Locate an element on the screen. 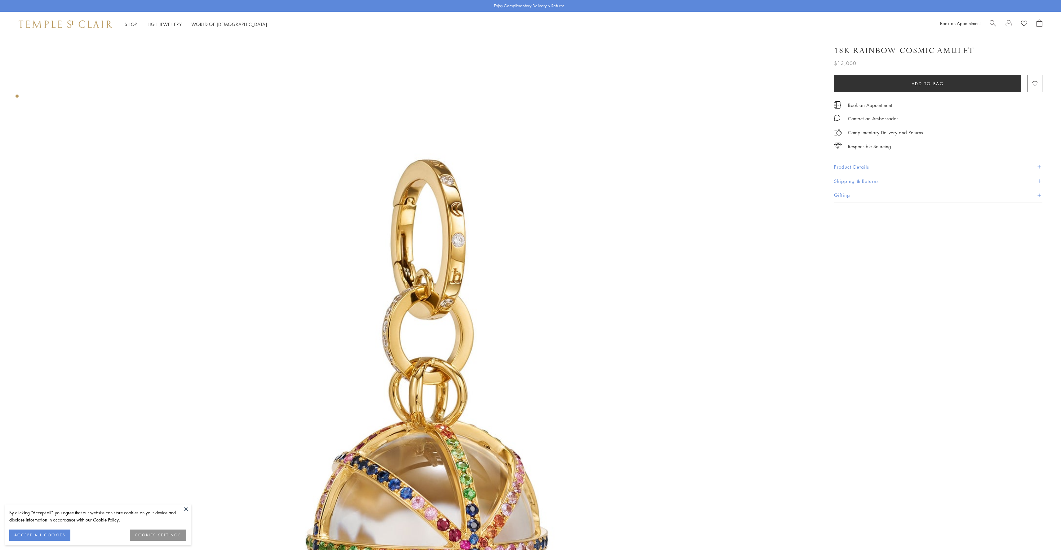  span: $13,000 is located at coordinates (845, 63).